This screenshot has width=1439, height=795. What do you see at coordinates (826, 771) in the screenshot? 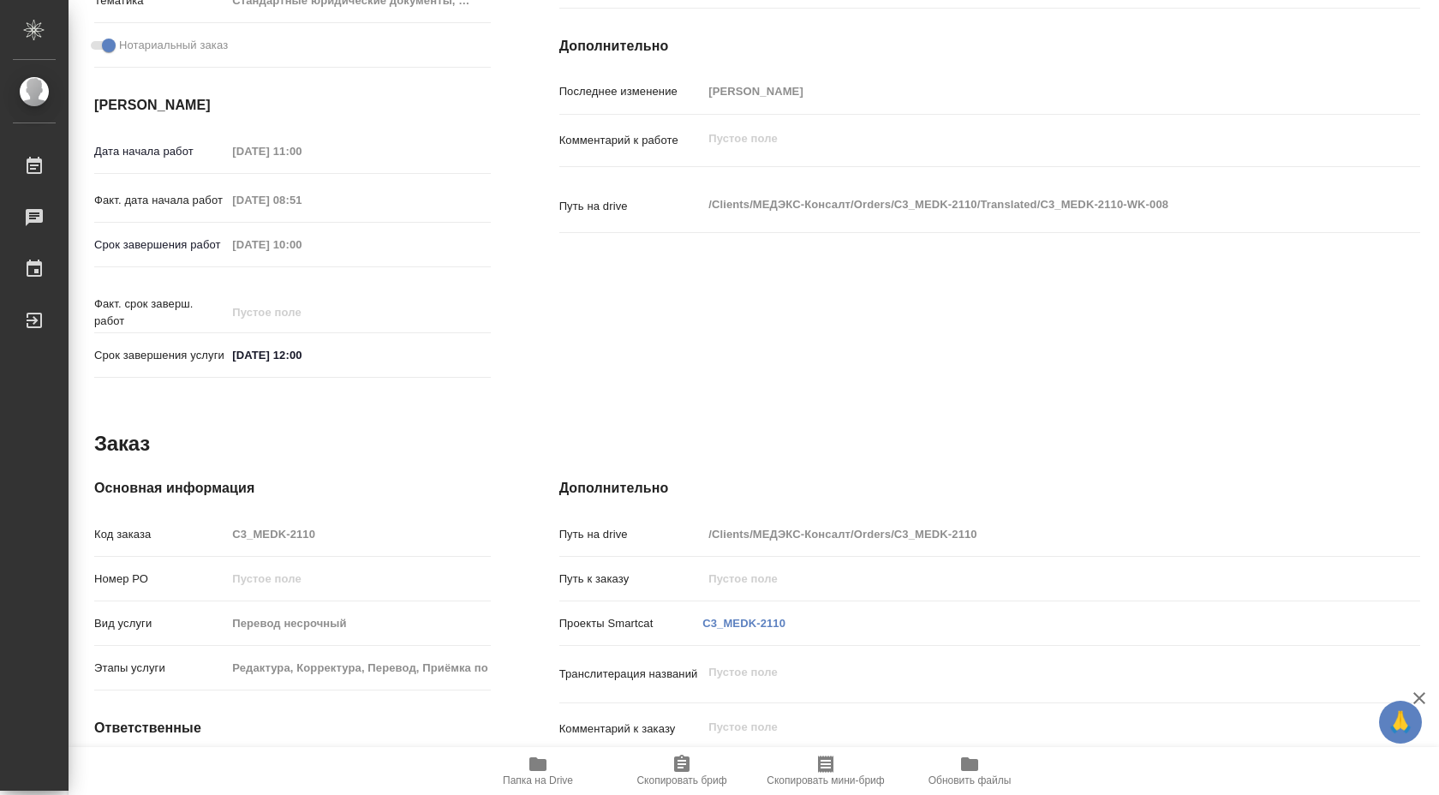
I see `button: Скопировать мини-бриф` at bounding box center [826, 771].